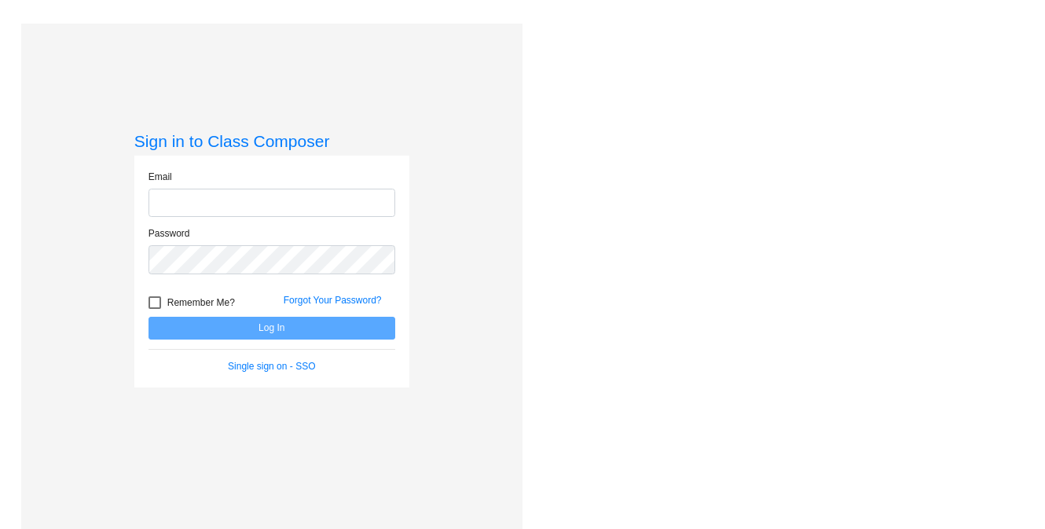  I want to click on a: Single sign on - SSO, so click(271, 366).